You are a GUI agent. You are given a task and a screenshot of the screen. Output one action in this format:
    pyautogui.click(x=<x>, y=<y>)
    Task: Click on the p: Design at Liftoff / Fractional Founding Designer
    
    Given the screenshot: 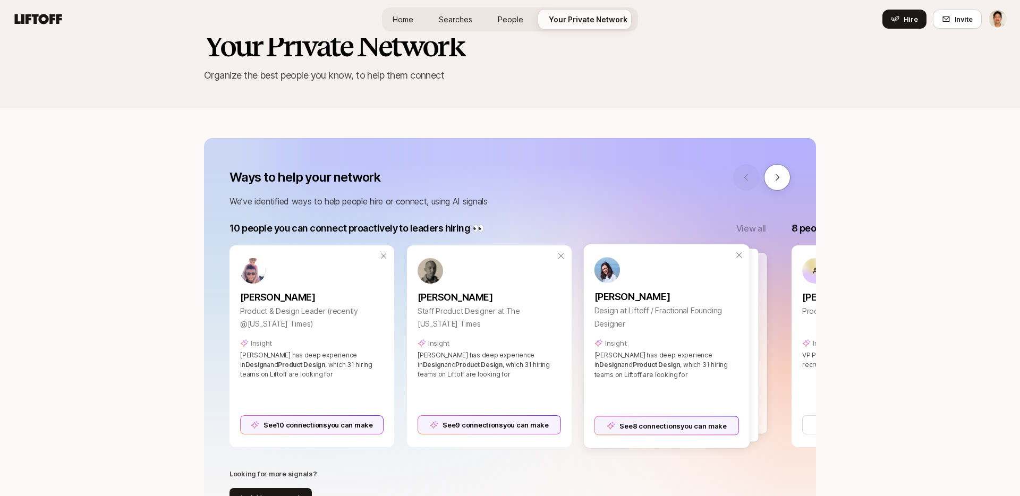 What is the action you would take?
    pyautogui.click(x=667, y=317)
    